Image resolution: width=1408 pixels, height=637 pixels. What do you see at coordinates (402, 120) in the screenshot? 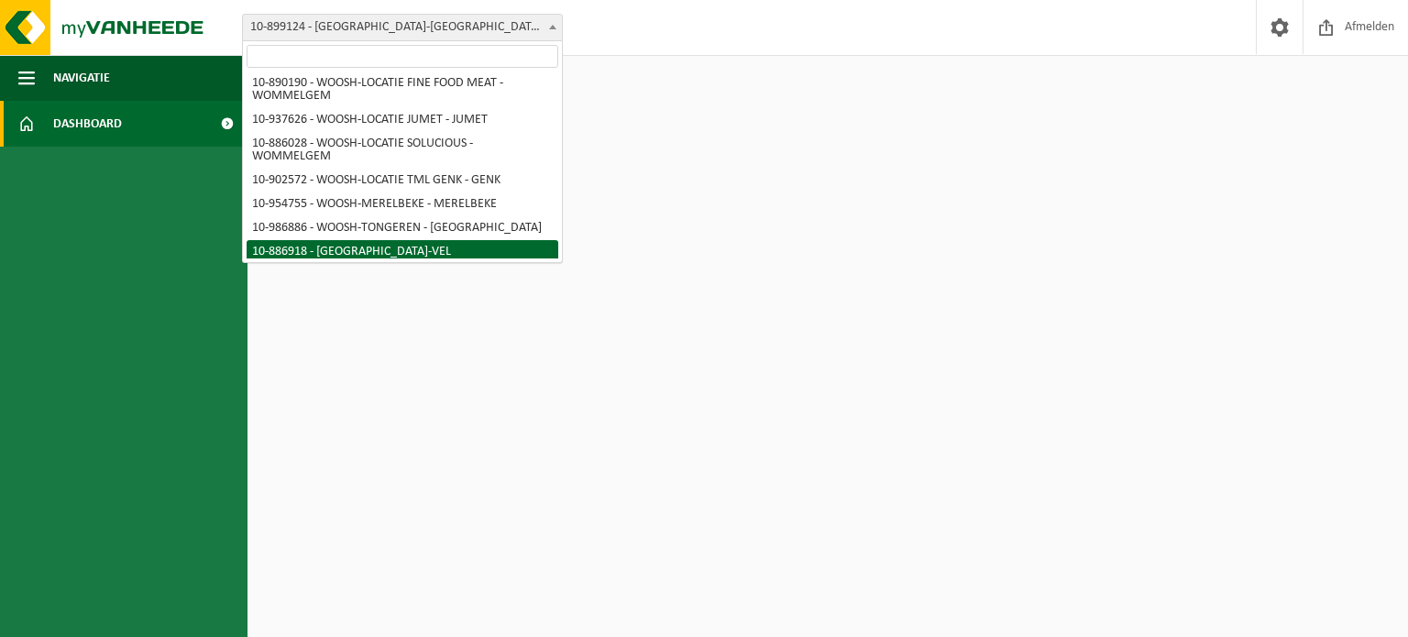
I see `li: 10-937626 - WOOSH-LOCATIE JUMET - JUMET` at bounding box center [402, 120].